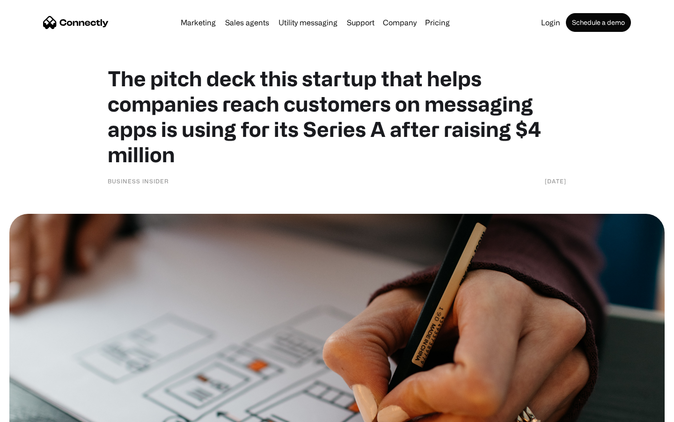  Describe the element at coordinates (247, 22) in the screenshot. I see `a: Sales agents` at that location.